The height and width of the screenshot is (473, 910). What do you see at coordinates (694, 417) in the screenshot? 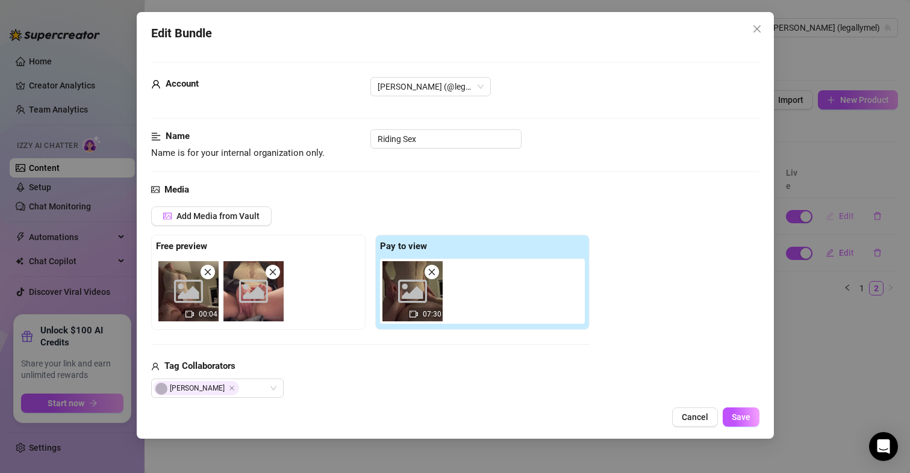
I see `button: Cancel` at bounding box center [694, 417].